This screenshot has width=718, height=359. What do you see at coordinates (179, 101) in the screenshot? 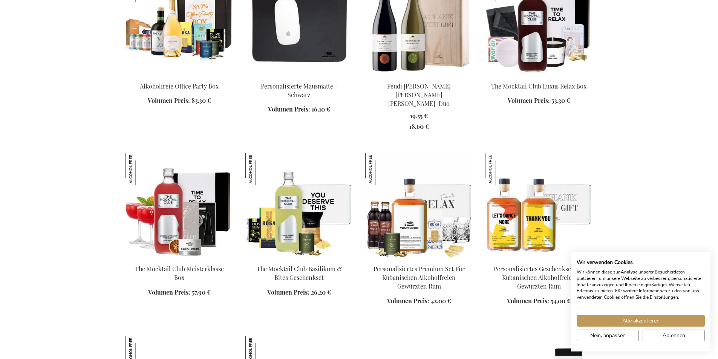
I see `a: Volumen Preis: 83,30 €` at bounding box center [179, 101].